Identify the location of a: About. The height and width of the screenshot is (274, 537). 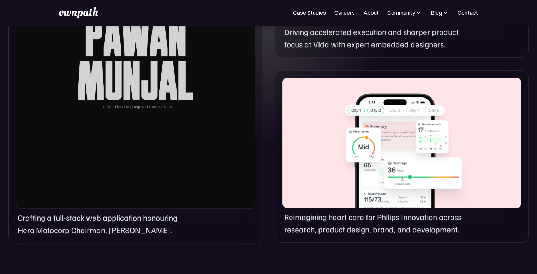
(371, 13).